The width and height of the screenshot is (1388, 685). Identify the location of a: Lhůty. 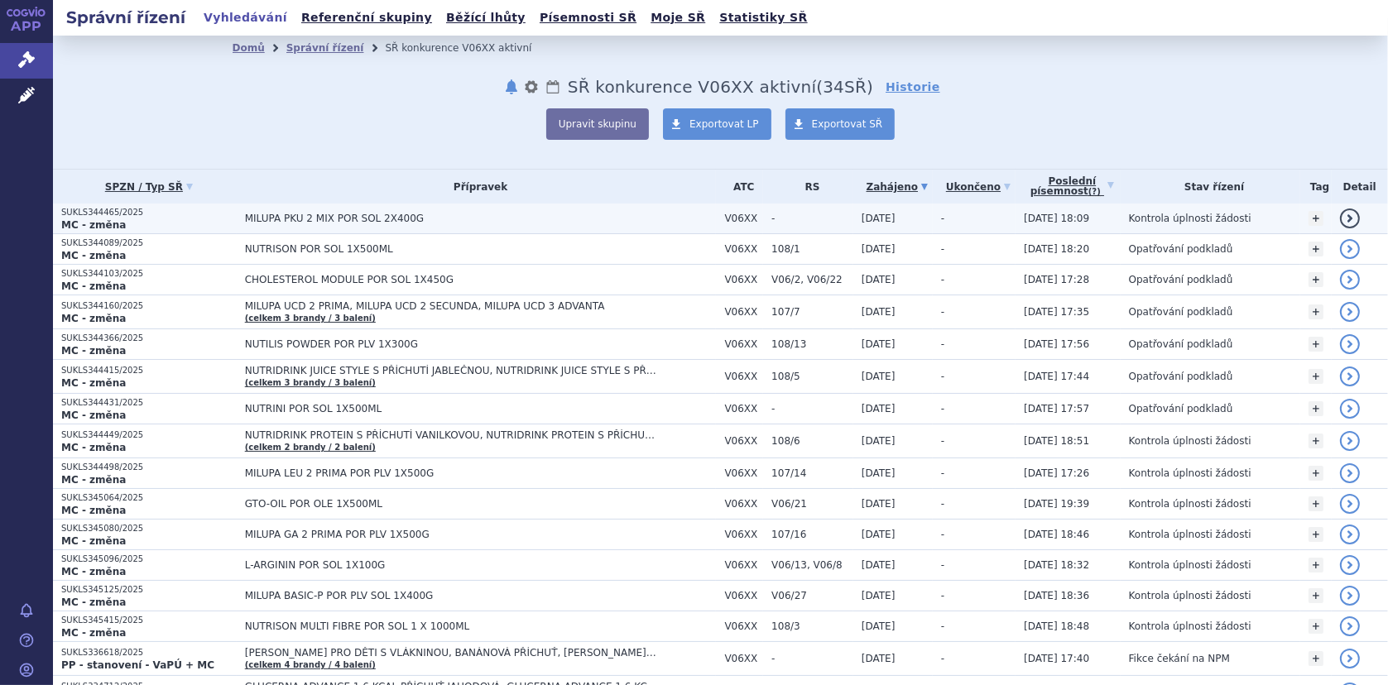
(553, 87).